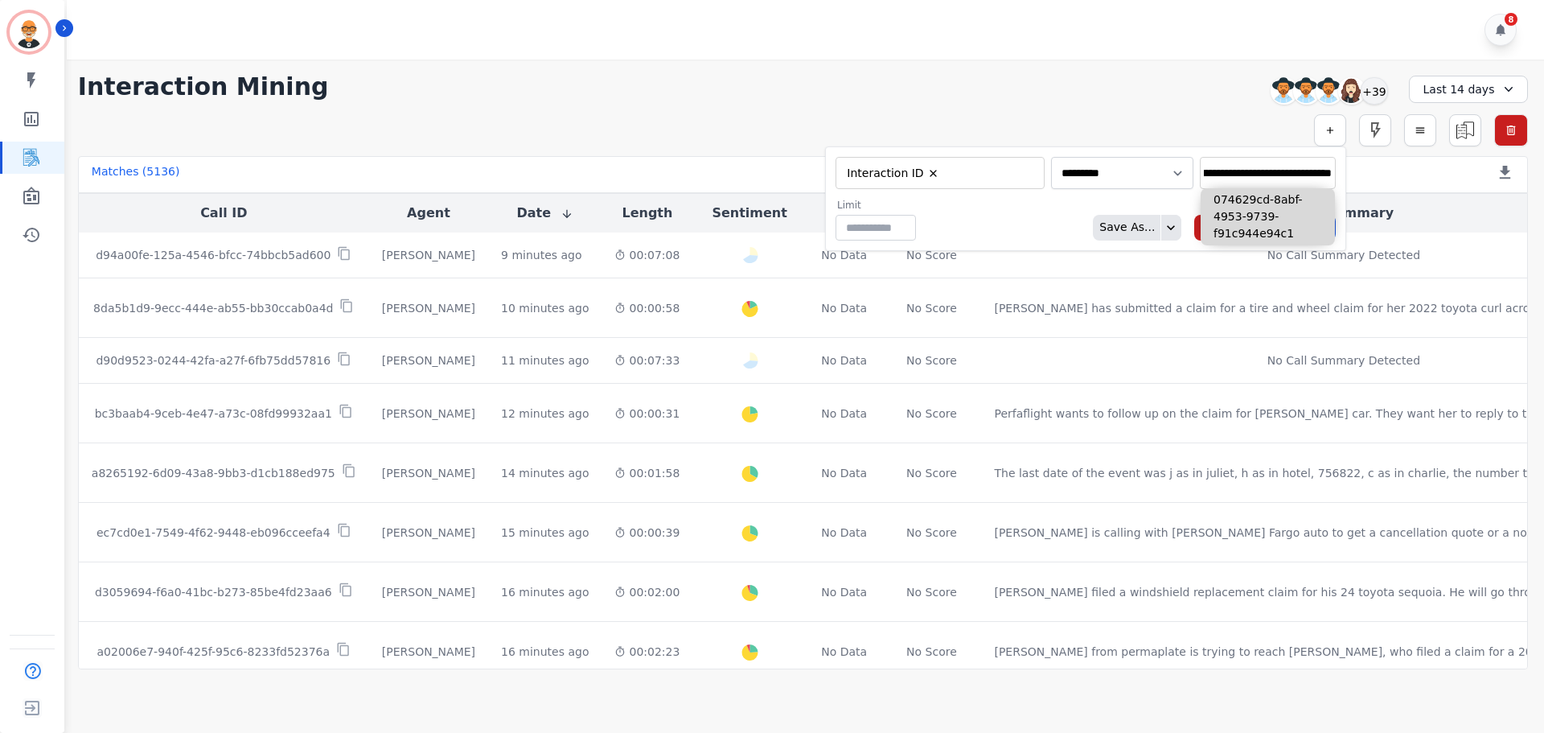 Image resolution: width=1544 pixels, height=733 pixels. Describe the element at coordinates (647, 308) in the screenshot. I see `div: 00:00:58` at that location.